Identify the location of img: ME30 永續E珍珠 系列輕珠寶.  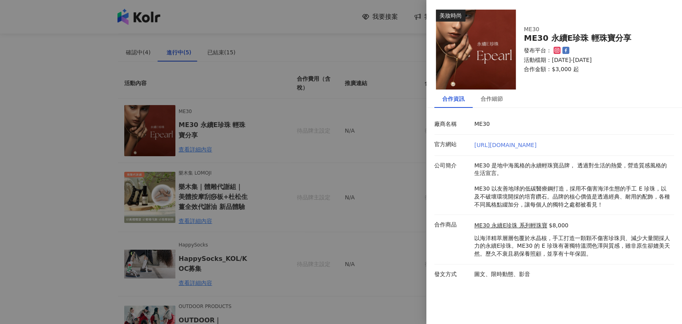
(476, 50).